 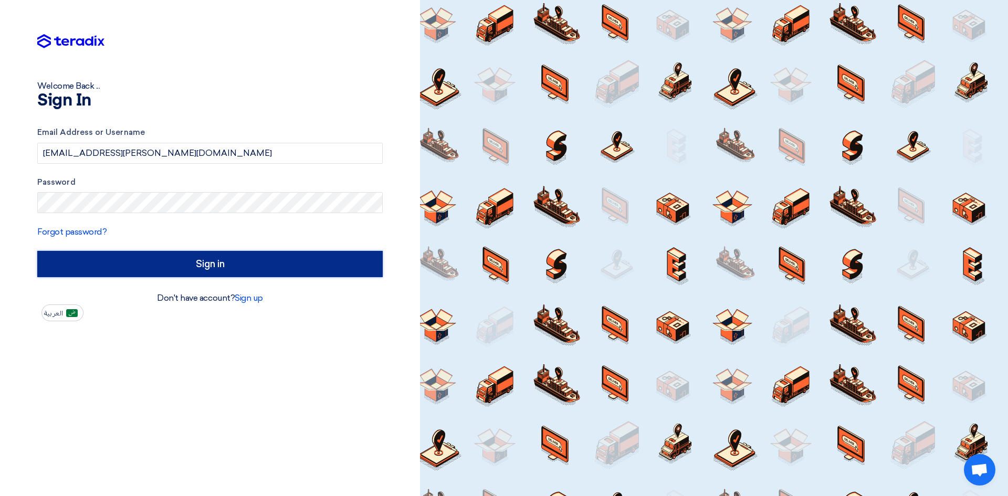 I want to click on h1: Sign In, so click(x=210, y=101).